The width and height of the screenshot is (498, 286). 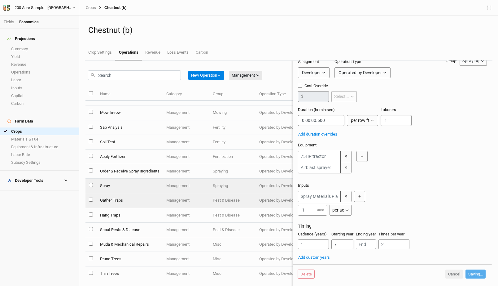 I want to click on a: Operations, so click(x=128, y=53).